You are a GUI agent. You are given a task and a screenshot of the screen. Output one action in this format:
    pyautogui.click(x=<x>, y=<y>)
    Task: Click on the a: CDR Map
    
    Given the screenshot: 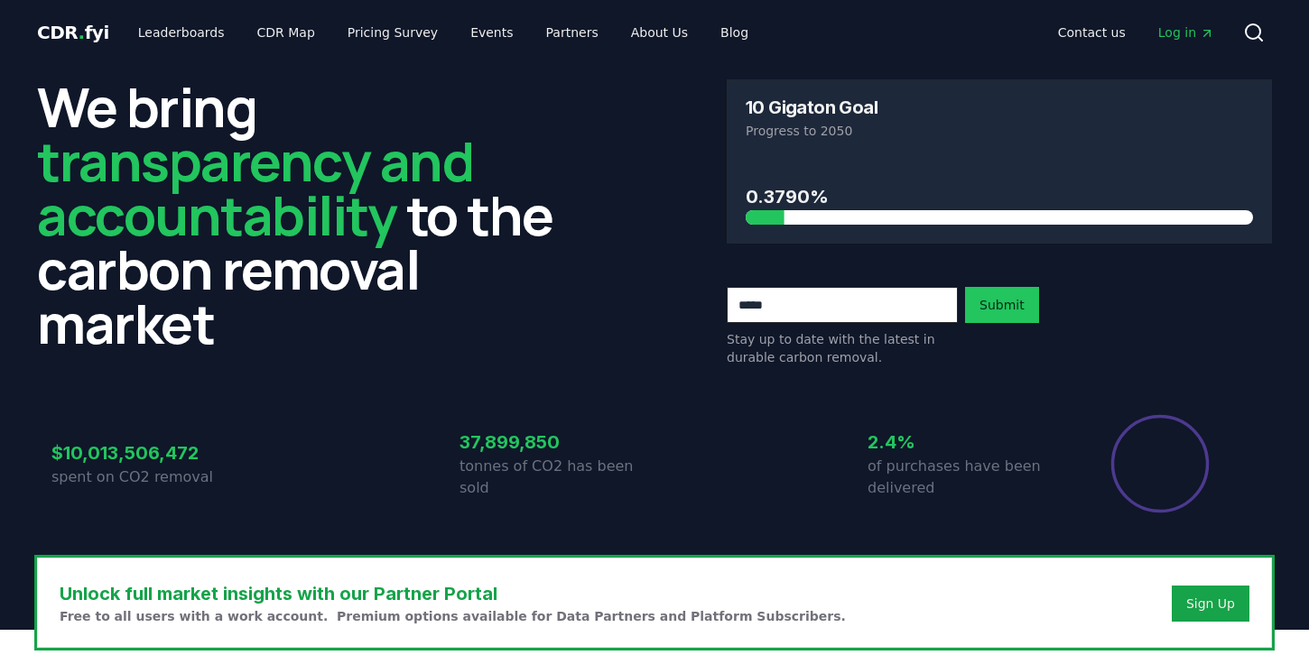 What is the action you would take?
    pyautogui.click(x=286, y=32)
    